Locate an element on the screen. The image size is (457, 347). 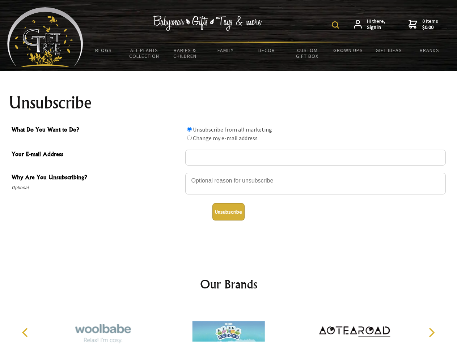
span: Your E-mail Address is located at coordinates (97, 155).